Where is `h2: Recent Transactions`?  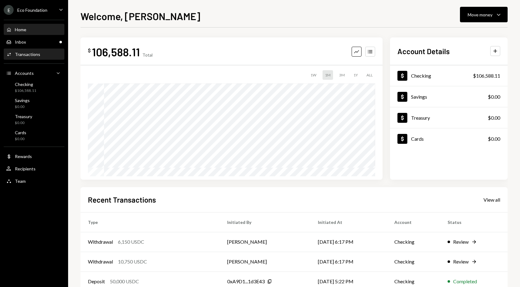
h2: Recent Transactions is located at coordinates (122, 200).